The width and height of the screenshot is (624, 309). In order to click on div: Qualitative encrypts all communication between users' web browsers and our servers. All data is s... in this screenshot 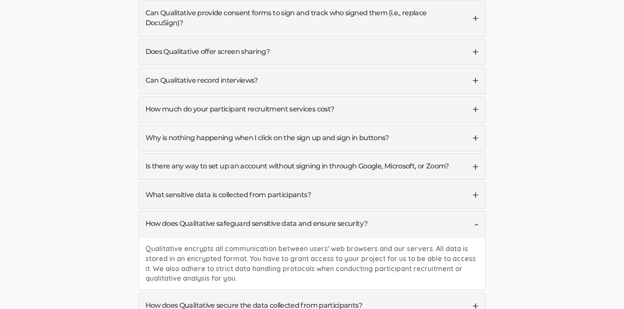, I will do `click(312, 263)`.